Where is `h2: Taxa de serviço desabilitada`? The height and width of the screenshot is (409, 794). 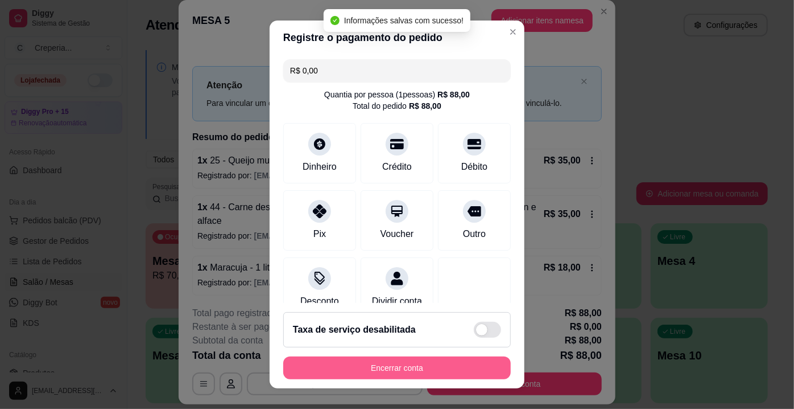
h2: Taxa de serviço desabilitada is located at coordinates (355, 330).